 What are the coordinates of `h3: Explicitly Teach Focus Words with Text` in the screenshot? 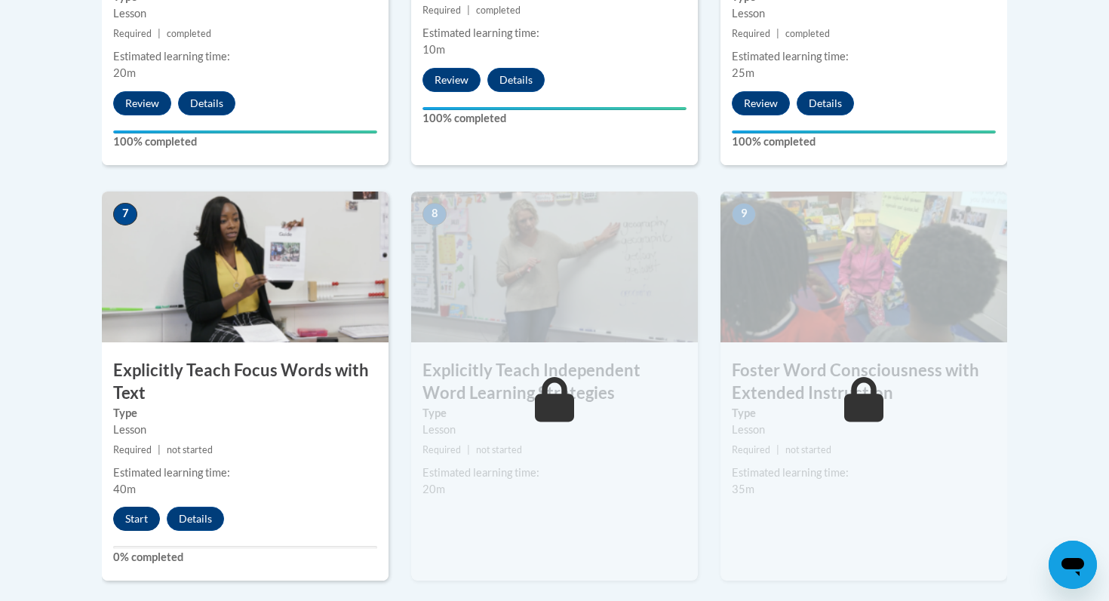 It's located at (245, 383).